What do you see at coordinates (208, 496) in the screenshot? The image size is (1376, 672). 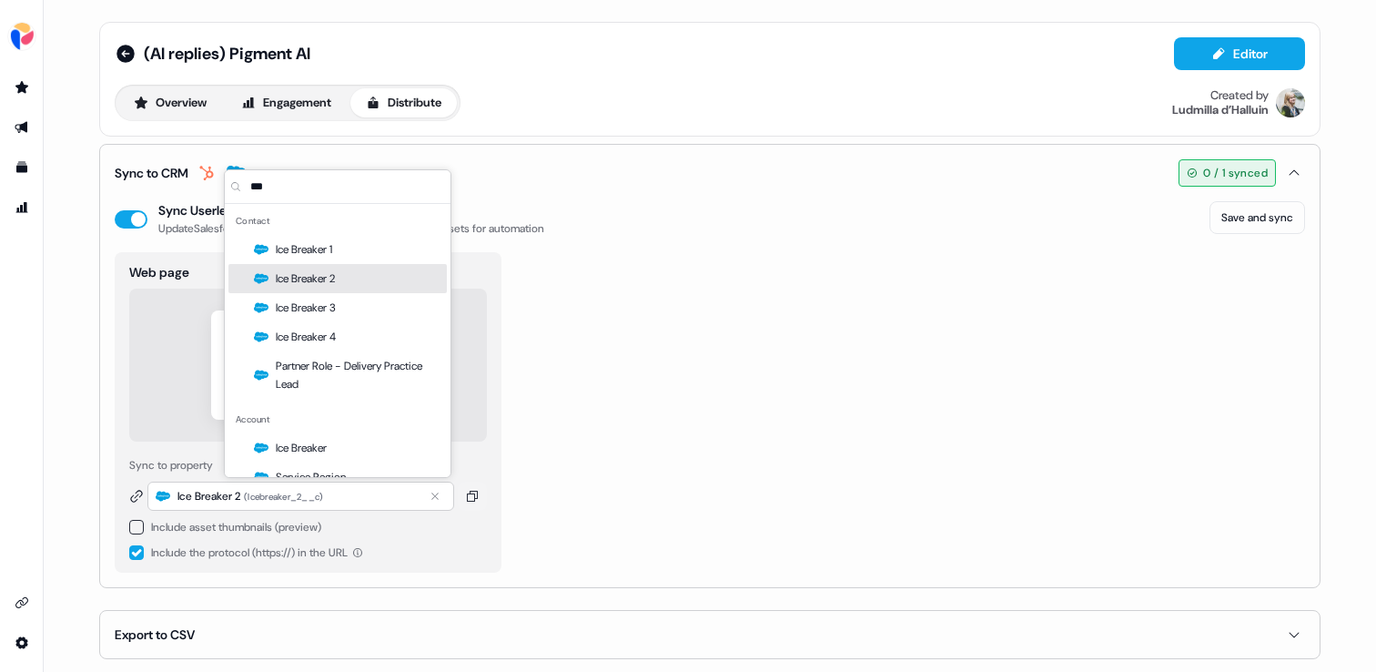 I see `div: Ice Breaker 2` at bounding box center [208, 496].